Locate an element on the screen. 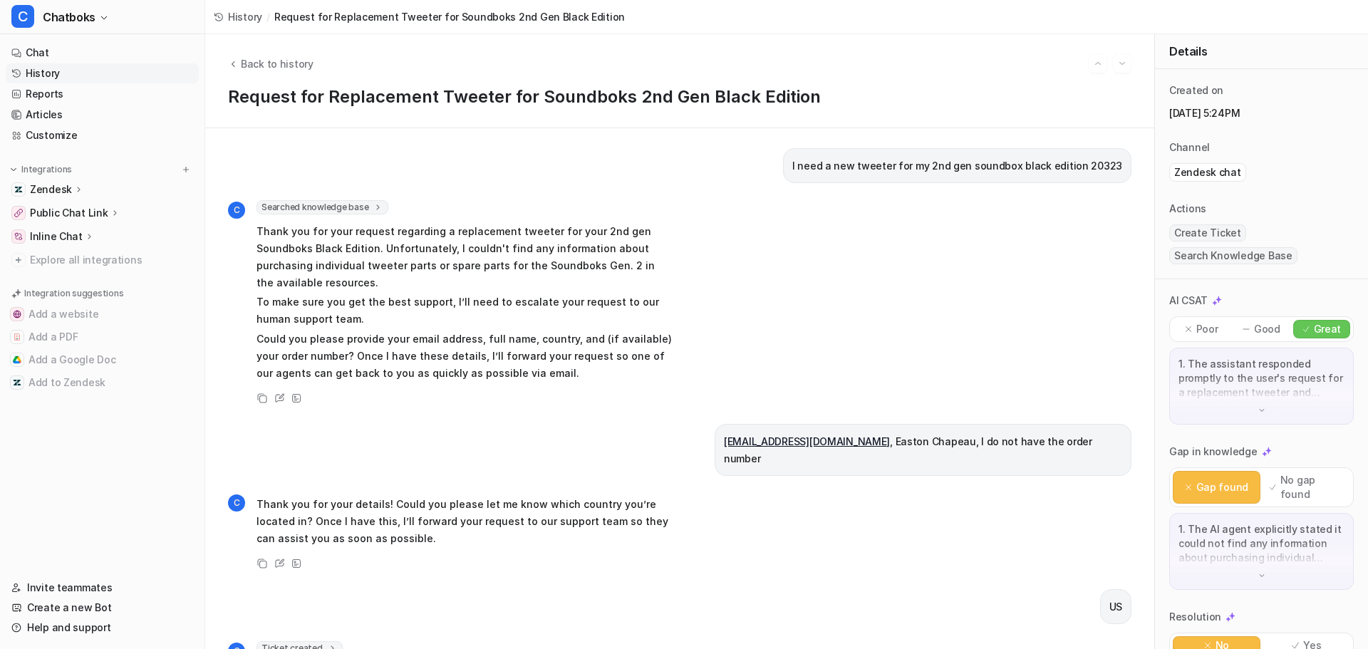 Image resolution: width=1368 pixels, height=649 pixels. a: Customize is located at coordinates (102, 135).